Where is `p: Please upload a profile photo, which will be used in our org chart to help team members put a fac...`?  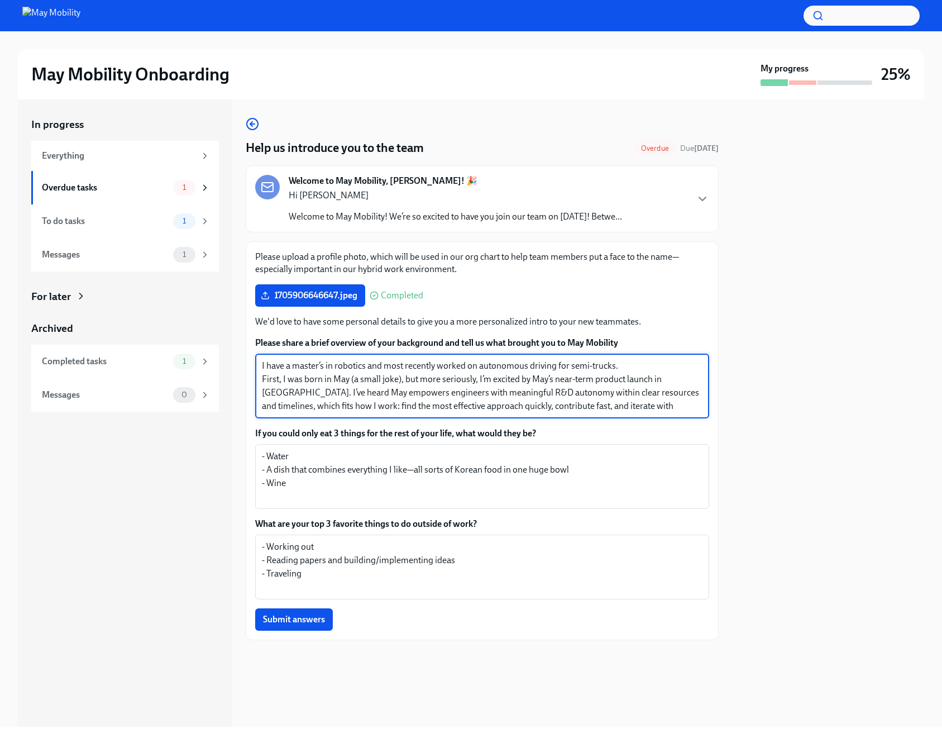
p: Please upload a profile photo, which will be used in our org chart to help team members put a fac... is located at coordinates (482, 263).